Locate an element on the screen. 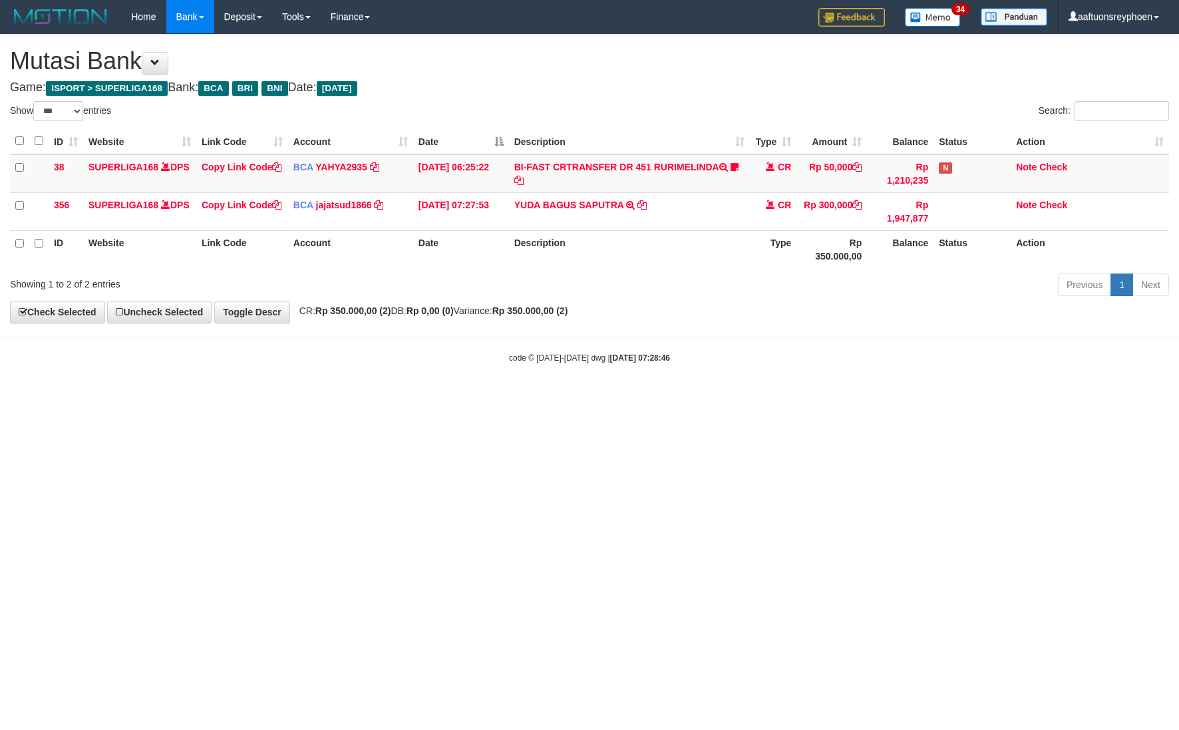 The width and height of the screenshot is (1179, 730). th: Link Code: activate to sort column ascending is located at coordinates (242, 141).